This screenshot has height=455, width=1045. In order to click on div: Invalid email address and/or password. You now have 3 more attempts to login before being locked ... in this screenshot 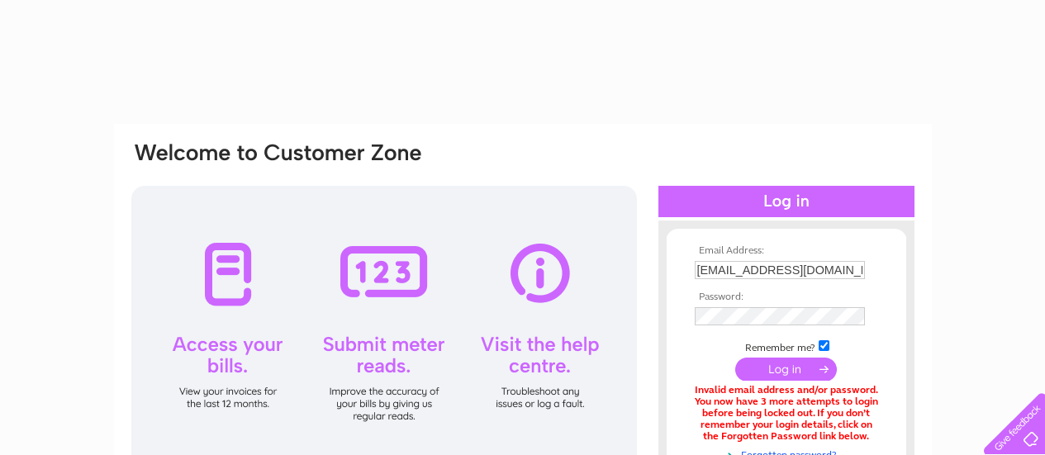, I will do `click(786, 413)`.